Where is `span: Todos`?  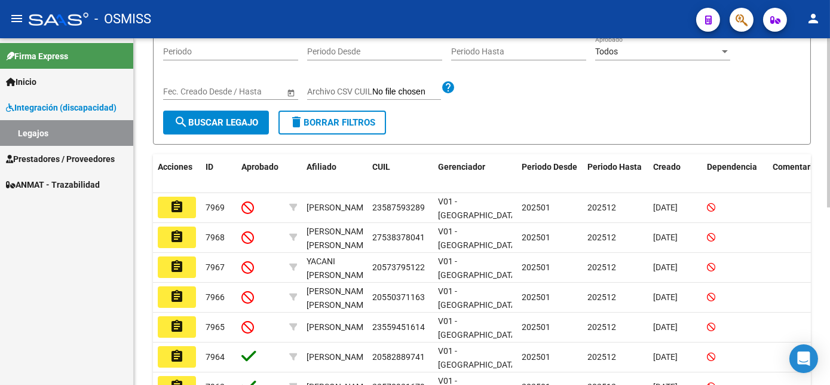
span: Todos is located at coordinates (607, 51).